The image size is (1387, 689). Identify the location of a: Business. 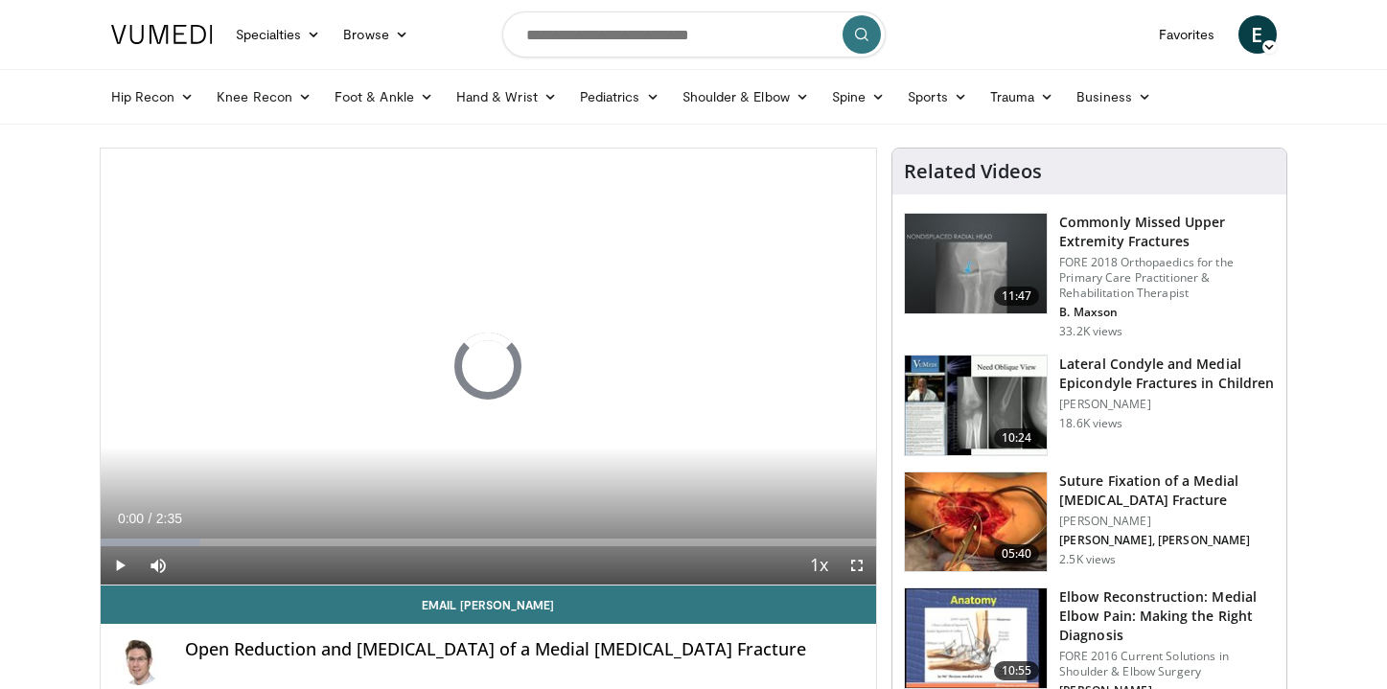
(1114, 97).